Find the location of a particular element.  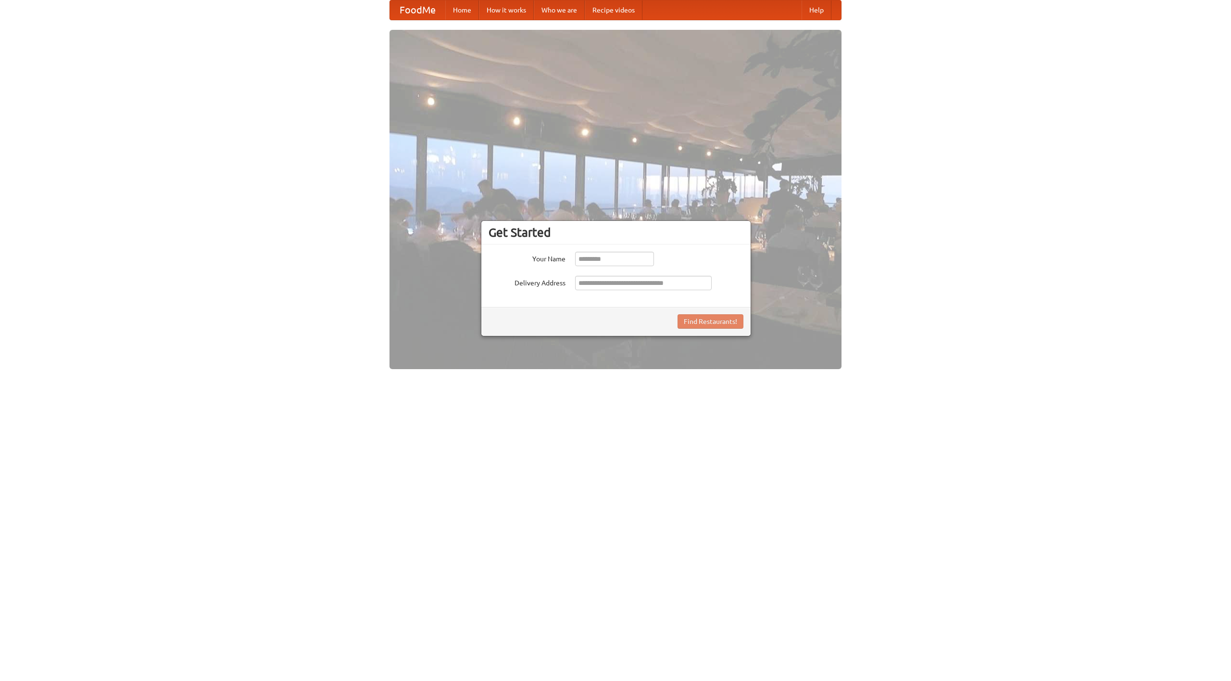

button: Find Restaurants! is located at coordinates (710, 321).